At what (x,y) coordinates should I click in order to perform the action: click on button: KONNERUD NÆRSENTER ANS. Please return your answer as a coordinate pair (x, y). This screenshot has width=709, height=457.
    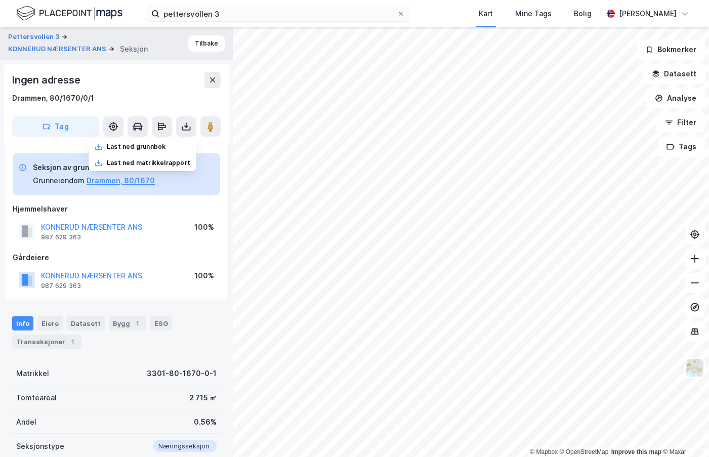
    Looking at the image, I should click on (58, 49).